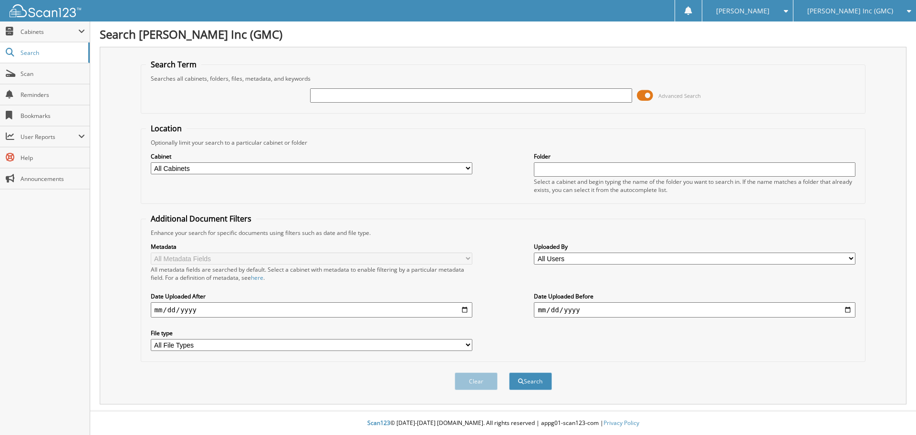  I want to click on span: Announcements, so click(52, 178).